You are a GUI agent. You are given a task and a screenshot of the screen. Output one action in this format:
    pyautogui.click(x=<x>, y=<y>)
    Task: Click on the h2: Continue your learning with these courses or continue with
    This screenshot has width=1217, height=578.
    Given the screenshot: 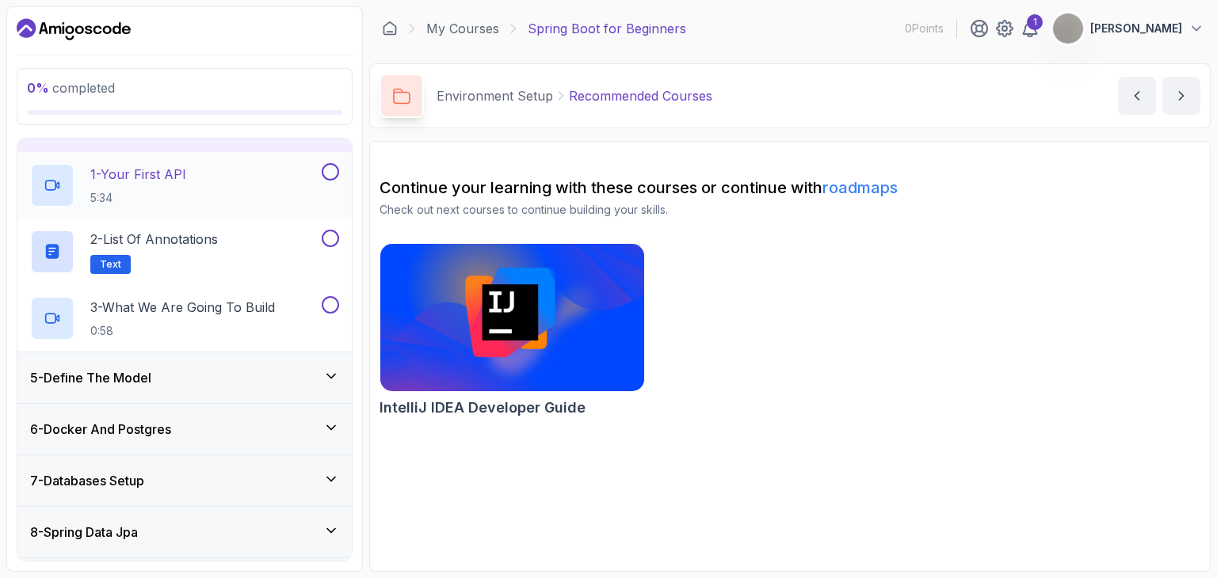 What is the action you would take?
    pyautogui.click(x=790, y=188)
    